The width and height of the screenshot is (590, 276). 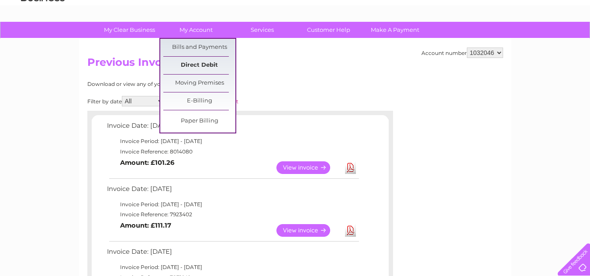 What do you see at coordinates (232, 215) in the screenshot?
I see `td: Invoice Reference: 7923402` at bounding box center [232, 215].